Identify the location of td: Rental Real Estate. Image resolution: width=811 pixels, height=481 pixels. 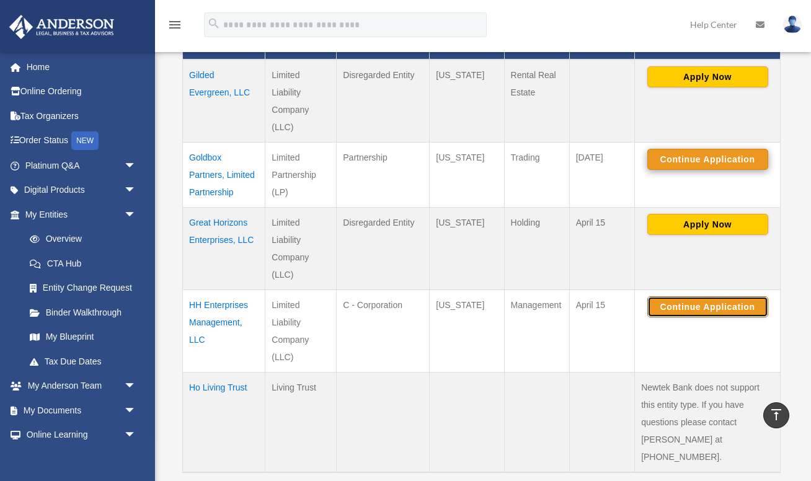
(536, 101).